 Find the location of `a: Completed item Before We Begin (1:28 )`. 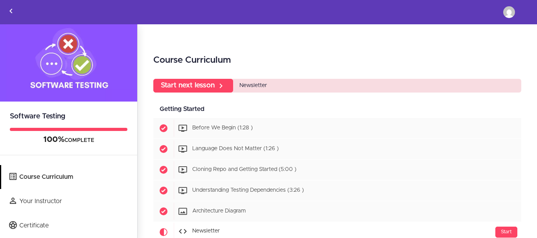

a: Completed item Before We Begin (1:28 ) is located at coordinates (337, 128).